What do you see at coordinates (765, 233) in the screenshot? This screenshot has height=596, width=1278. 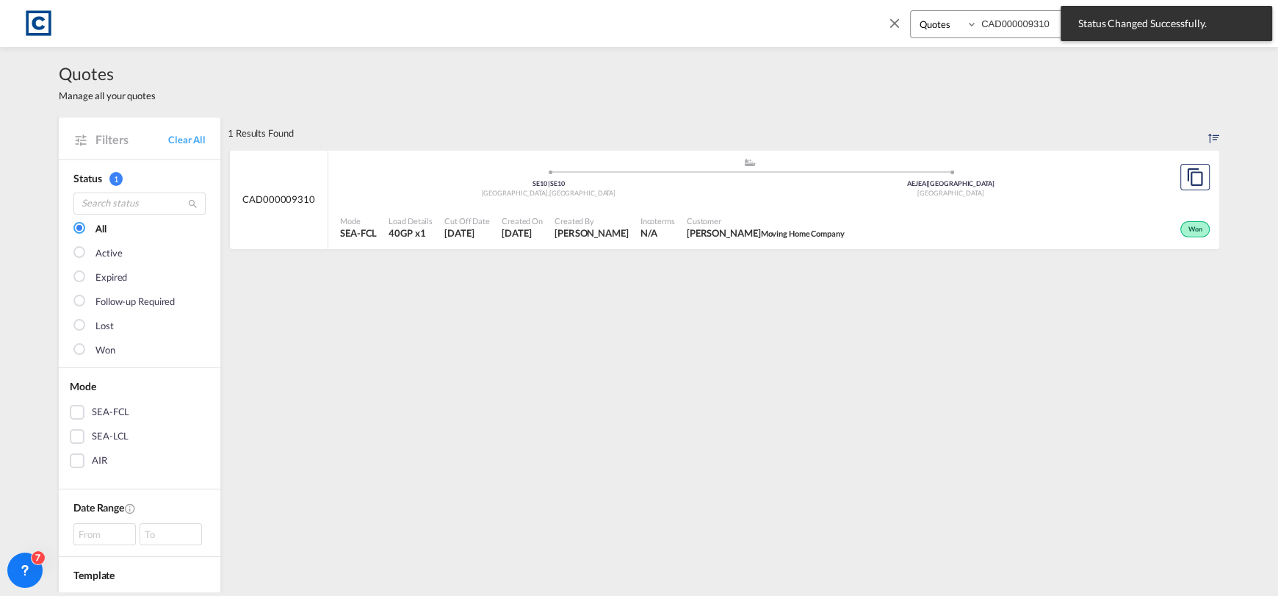 I see `span: Assia Naser Moving Home Company` at bounding box center [765, 233].